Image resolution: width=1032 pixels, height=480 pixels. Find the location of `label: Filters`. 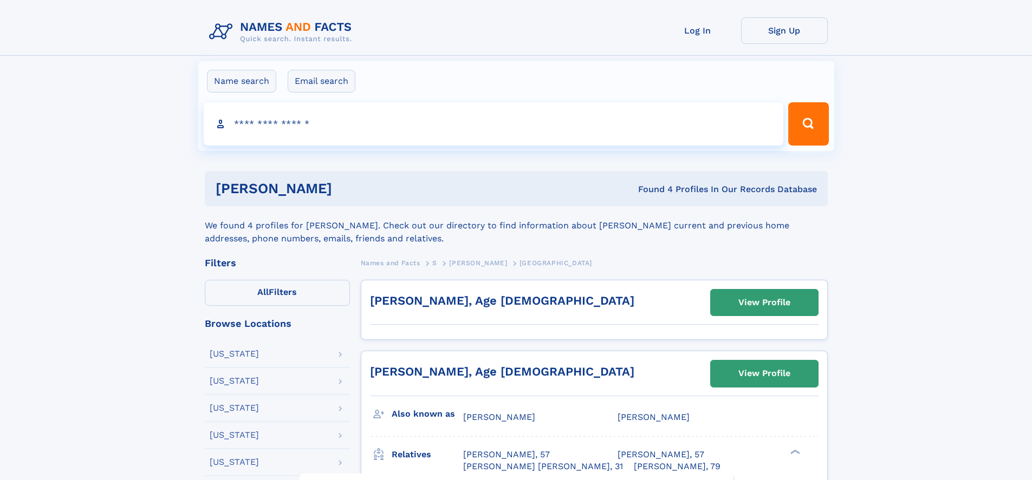

label: Filters is located at coordinates (277, 293).